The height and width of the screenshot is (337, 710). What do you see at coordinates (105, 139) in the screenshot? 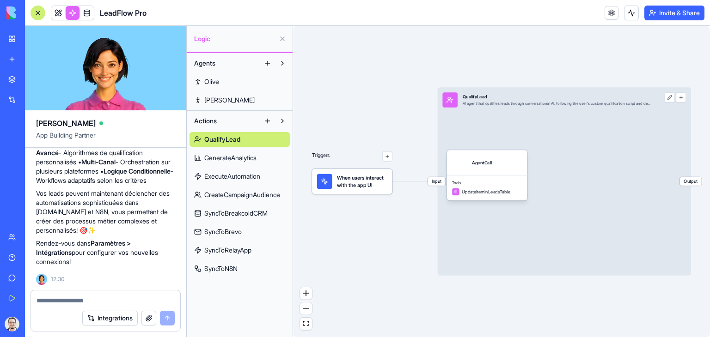
I see `span: App Building Partner` at bounding box center [105, 139].